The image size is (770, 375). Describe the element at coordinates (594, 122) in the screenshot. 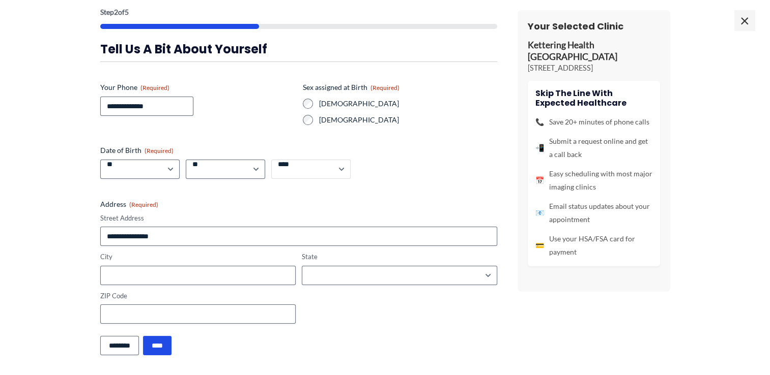

I see `li: Save 20+ minutes of phone calls` at that location.